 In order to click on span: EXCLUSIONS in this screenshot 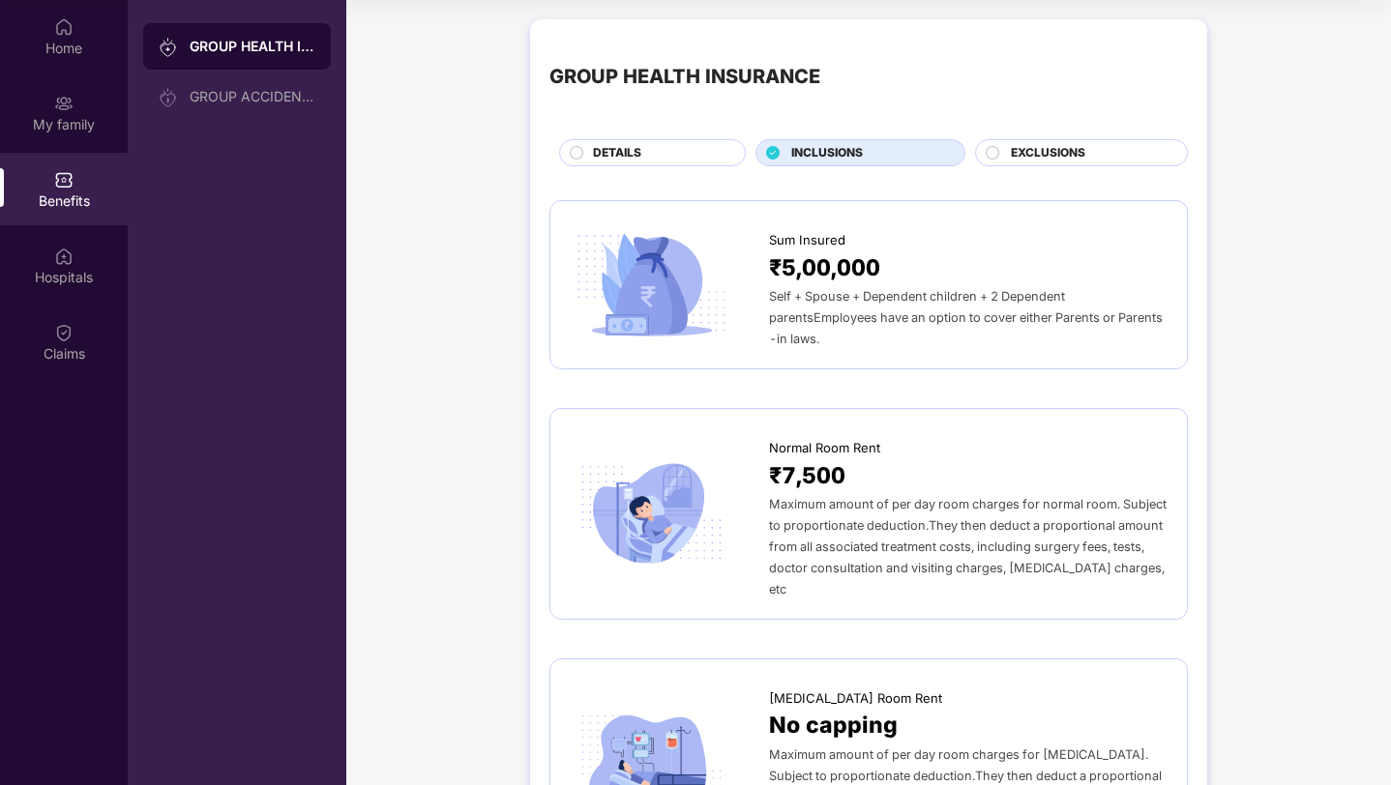, I will do `click(1047, 153)`.